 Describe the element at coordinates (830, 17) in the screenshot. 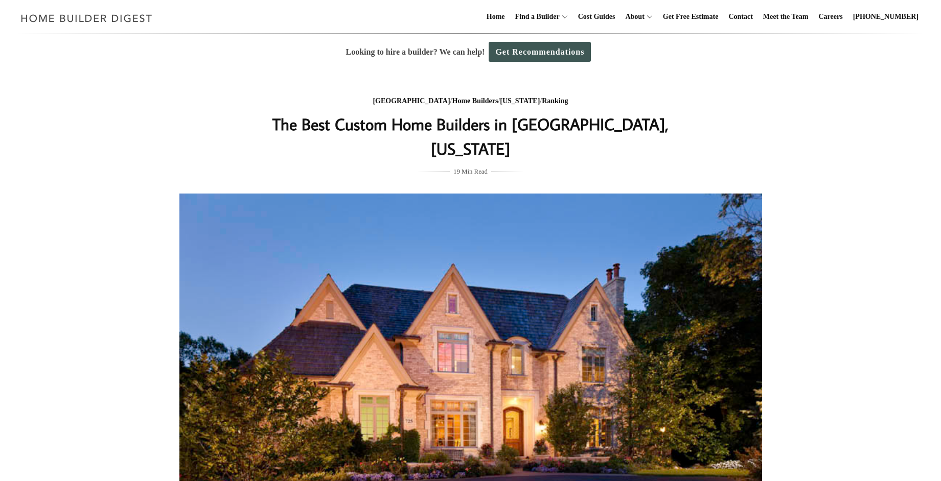

I see `a: Careers` at that location.